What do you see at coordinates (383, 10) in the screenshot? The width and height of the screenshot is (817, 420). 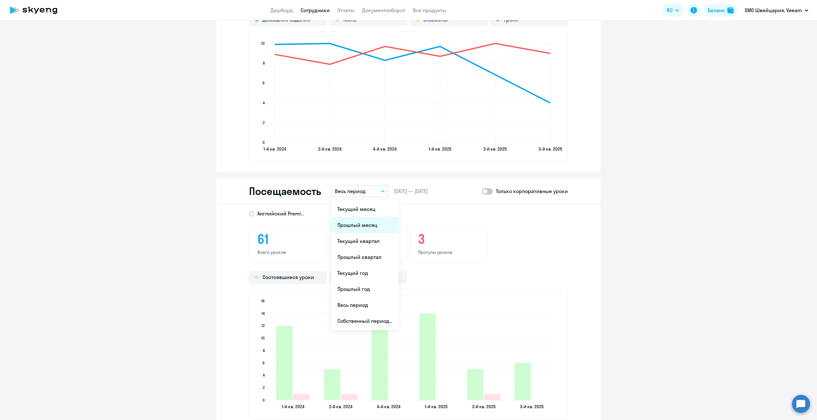 I see `a: Документооборот` at bounding box center [383, 10].